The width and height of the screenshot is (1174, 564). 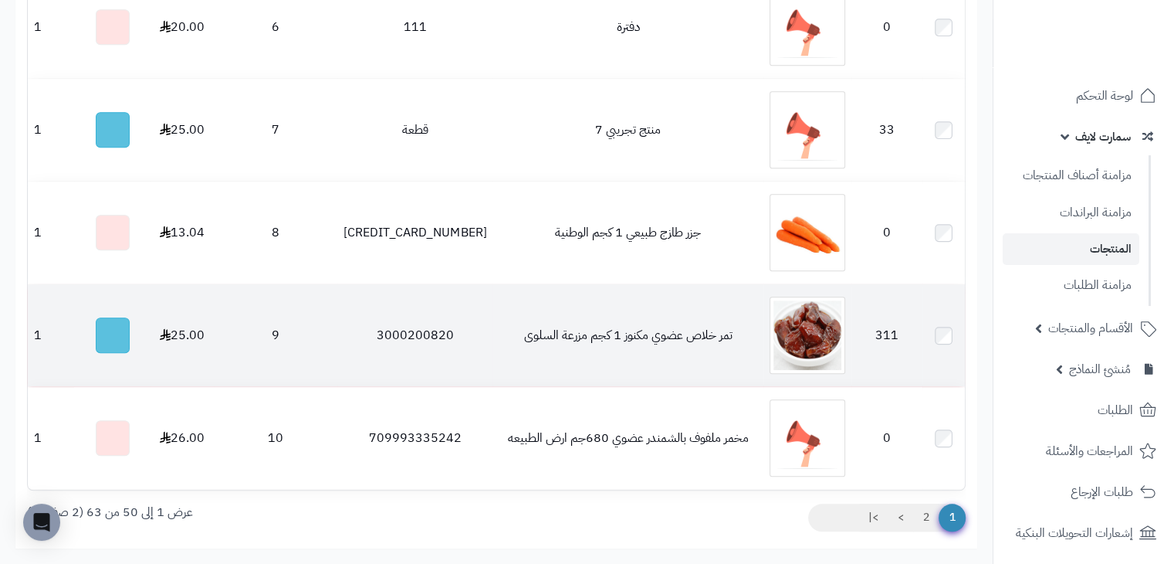 I want to click on span: مُنشئ النماذج, so click(x=1100, y=369).